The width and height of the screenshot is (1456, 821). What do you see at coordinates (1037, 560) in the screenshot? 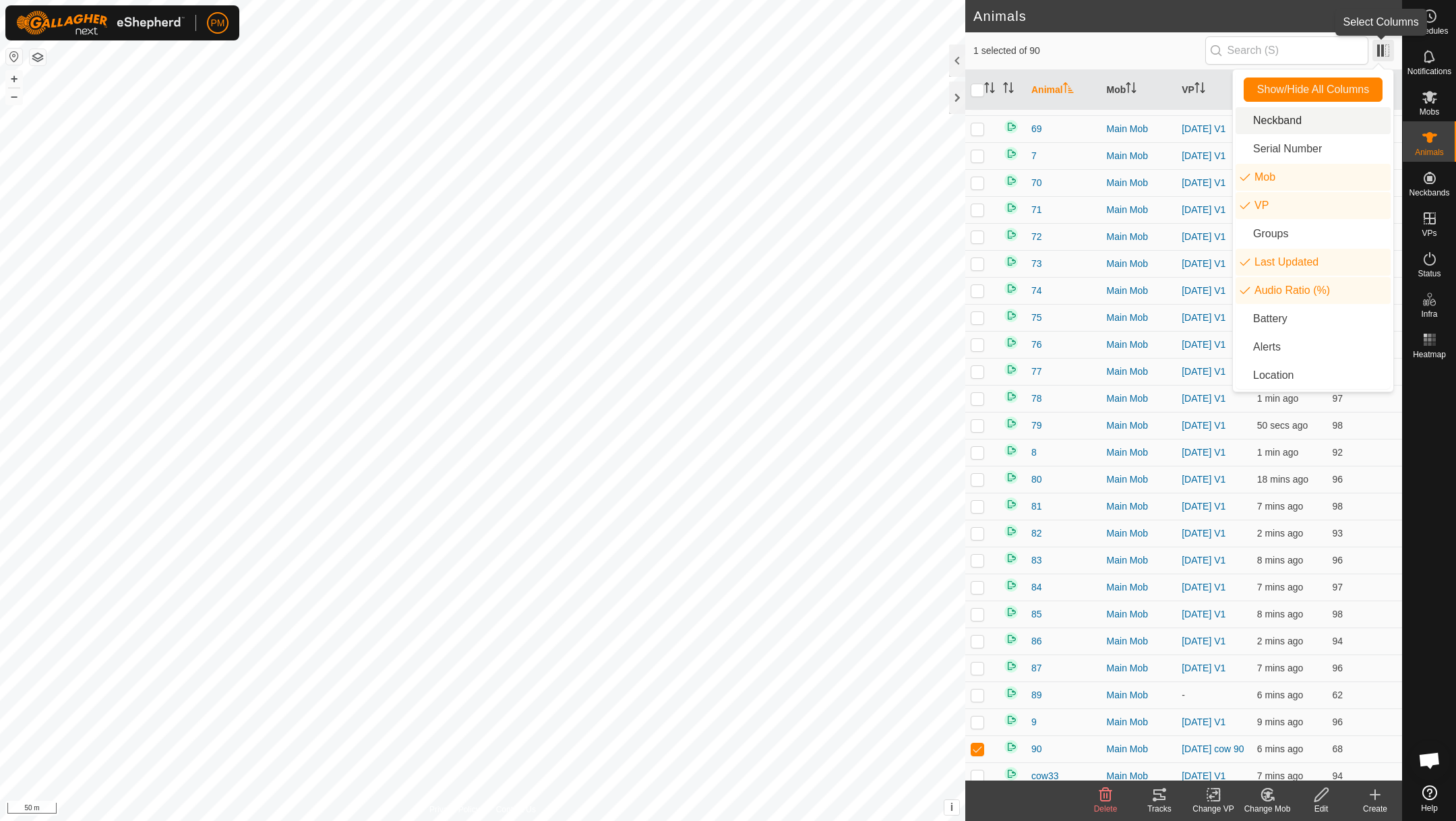
I see `span: 83` at bounding box center [1037, 560].